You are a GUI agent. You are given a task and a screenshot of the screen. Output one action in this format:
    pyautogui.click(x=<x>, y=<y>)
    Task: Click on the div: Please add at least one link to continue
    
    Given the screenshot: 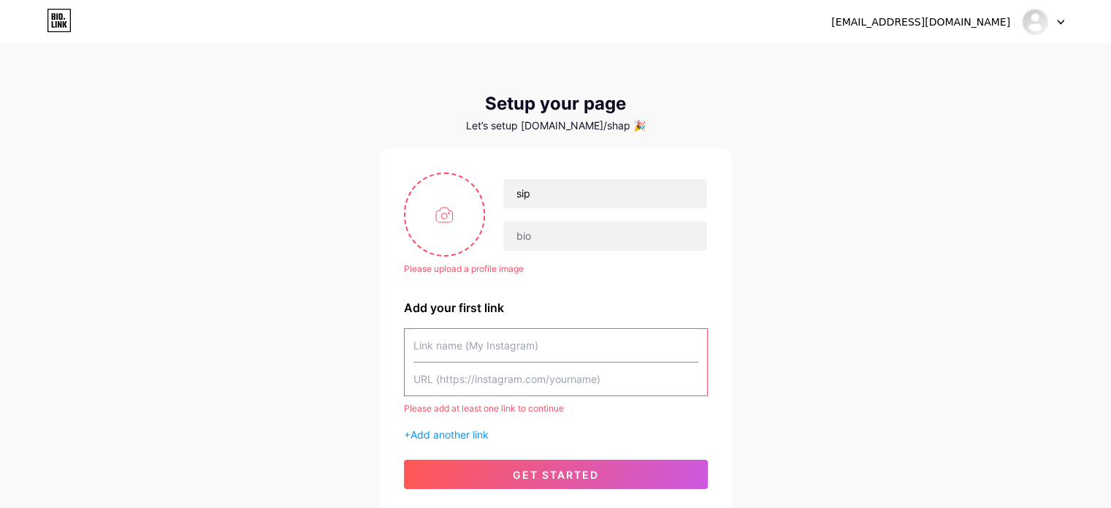 What is the action you would take?
    pyautogui.click(x=556, y=408)
    